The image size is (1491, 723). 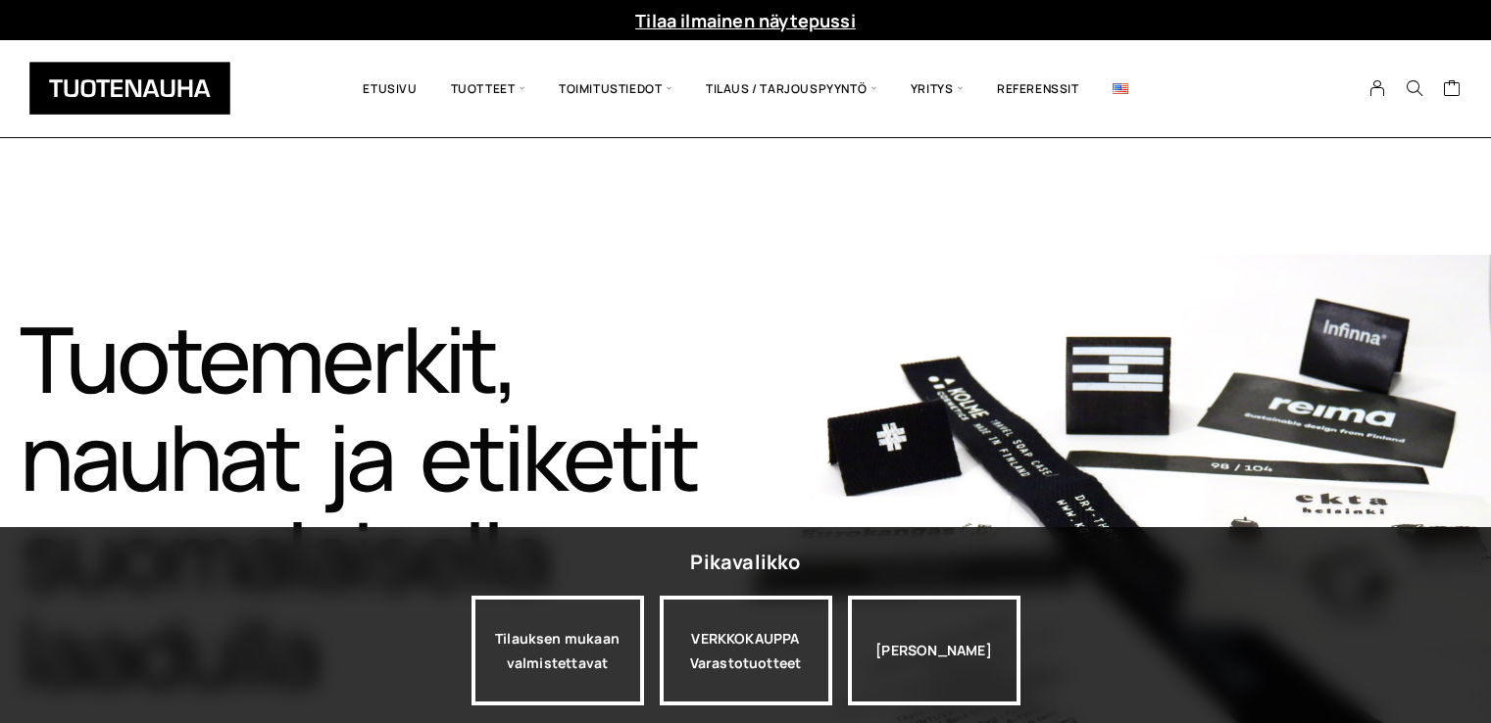 What do you see at coordinates (1120, 88) in the screenshot?
I see `img: English` at bounding box center [1120, 88].